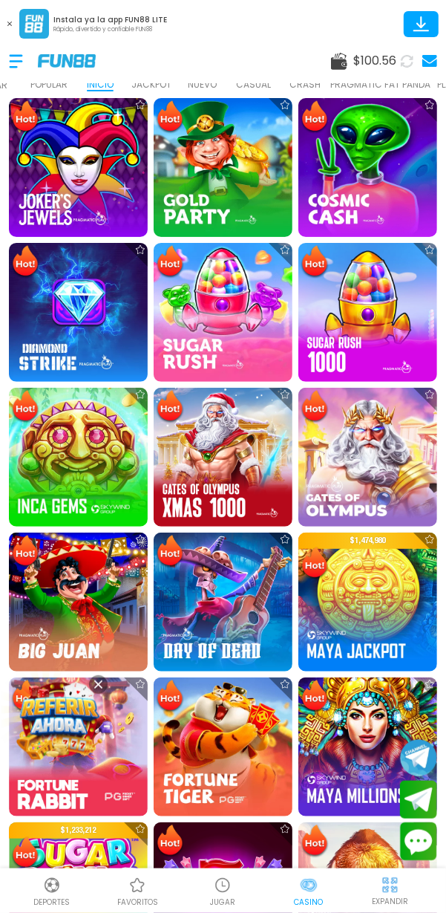  Describe the element at coordinates (137, 885) in the screenshot. I see `img: Casino Favoritos` at that location.